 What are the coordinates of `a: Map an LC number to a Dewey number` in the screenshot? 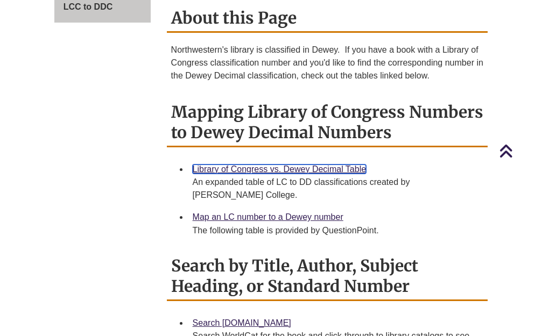 It's located at (268, 217).